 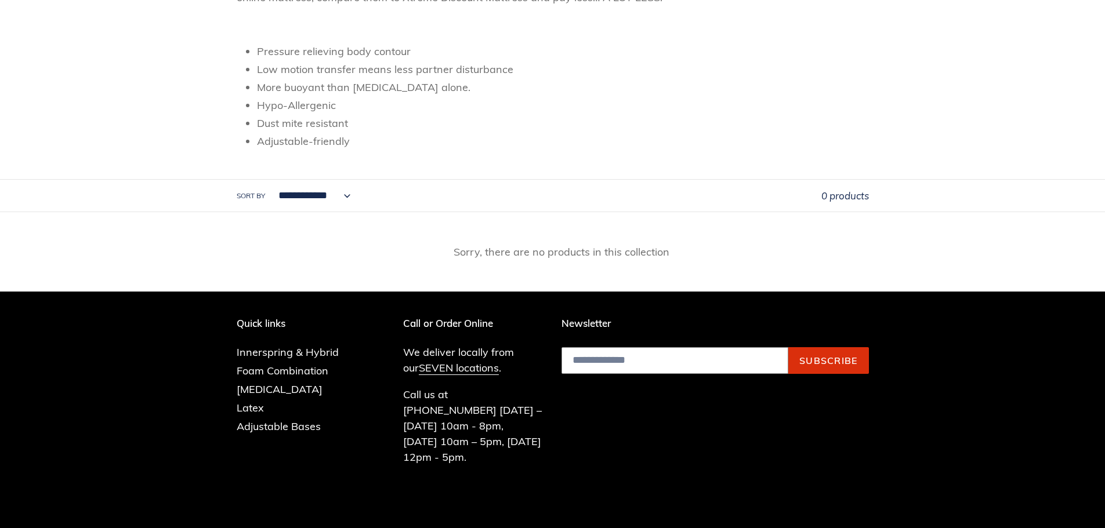 What do you see at coordinates (828, 361) in the screenshot?
I see `span: Subscribe` at bounding box center [828, 361].